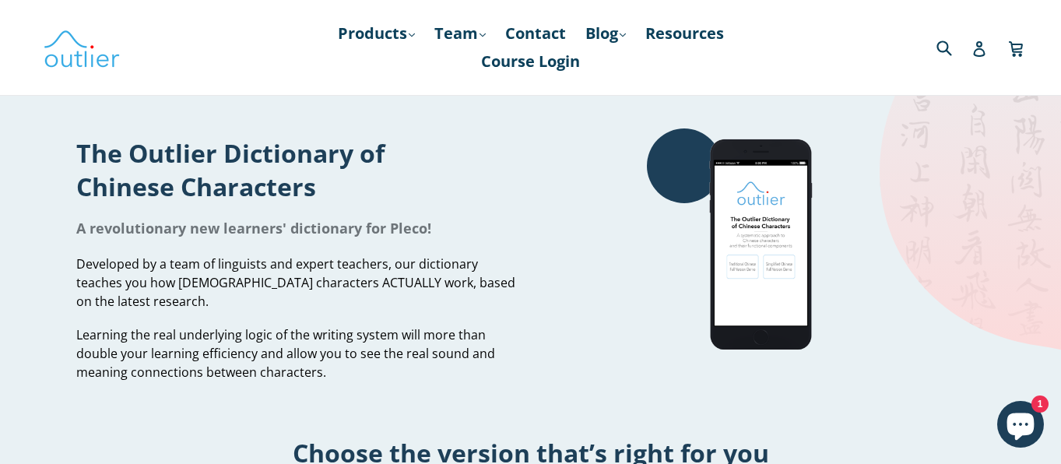 The image size is (1061, 464). What do you see at coordinates (530, 61) in the screenshot?
I see `a: Course Login` at bounding box center [530, 61].